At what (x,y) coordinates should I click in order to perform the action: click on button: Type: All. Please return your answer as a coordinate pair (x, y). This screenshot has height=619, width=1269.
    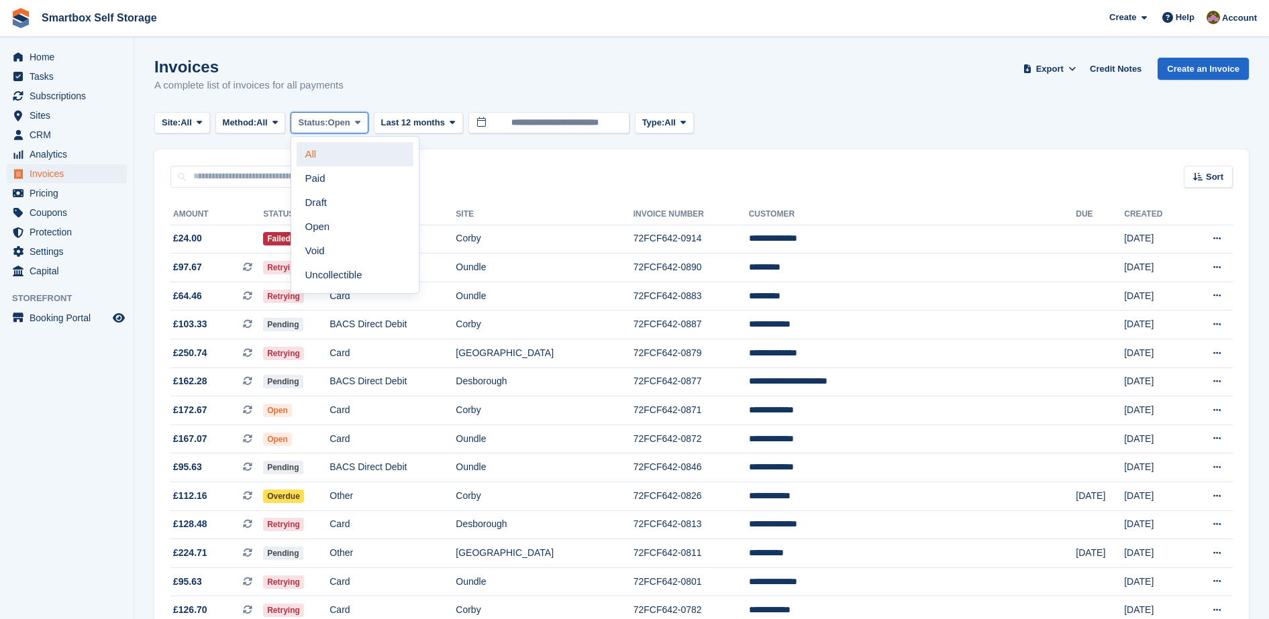
    Looking at the image, I should click on (664, 123).